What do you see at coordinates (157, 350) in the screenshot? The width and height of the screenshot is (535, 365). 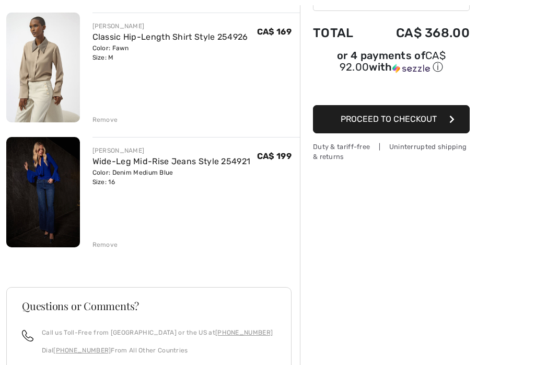 I see `p: Dial From All Other Countries` at bounding box center [157, 350].